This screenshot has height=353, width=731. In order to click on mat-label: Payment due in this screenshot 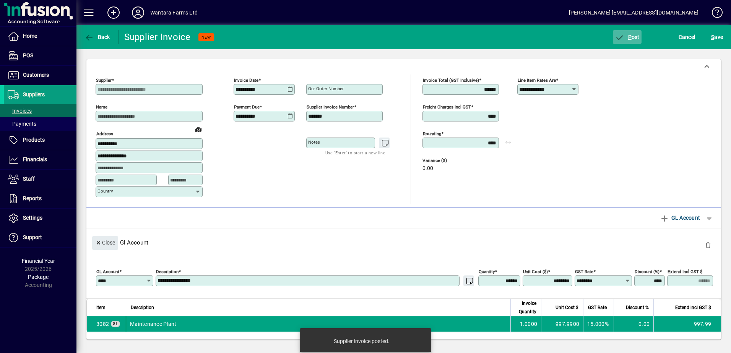, I will do `click(247, 107)`.